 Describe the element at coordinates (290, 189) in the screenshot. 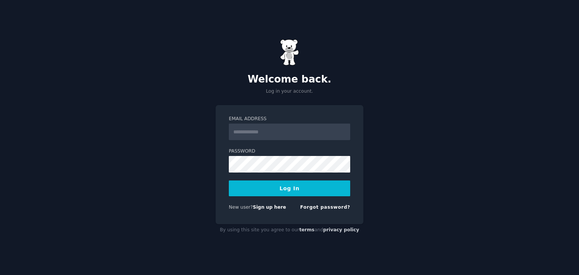

I see `button: Log In` at that location.